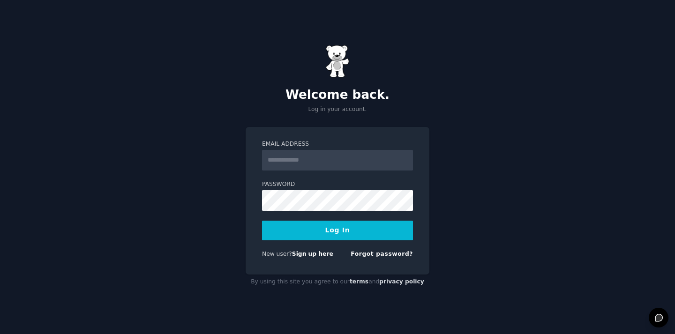 This screenshot has height=334, width=675. What do you see at coordinates (337, 230) in the screenshot?
I see `button: Log In` at bounding box center [337, 230].